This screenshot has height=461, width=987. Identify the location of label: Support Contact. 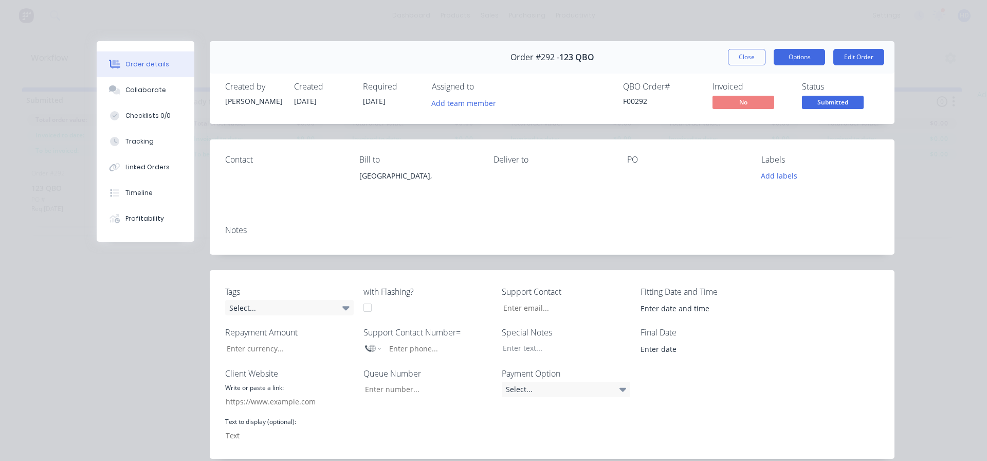
(566, 291).